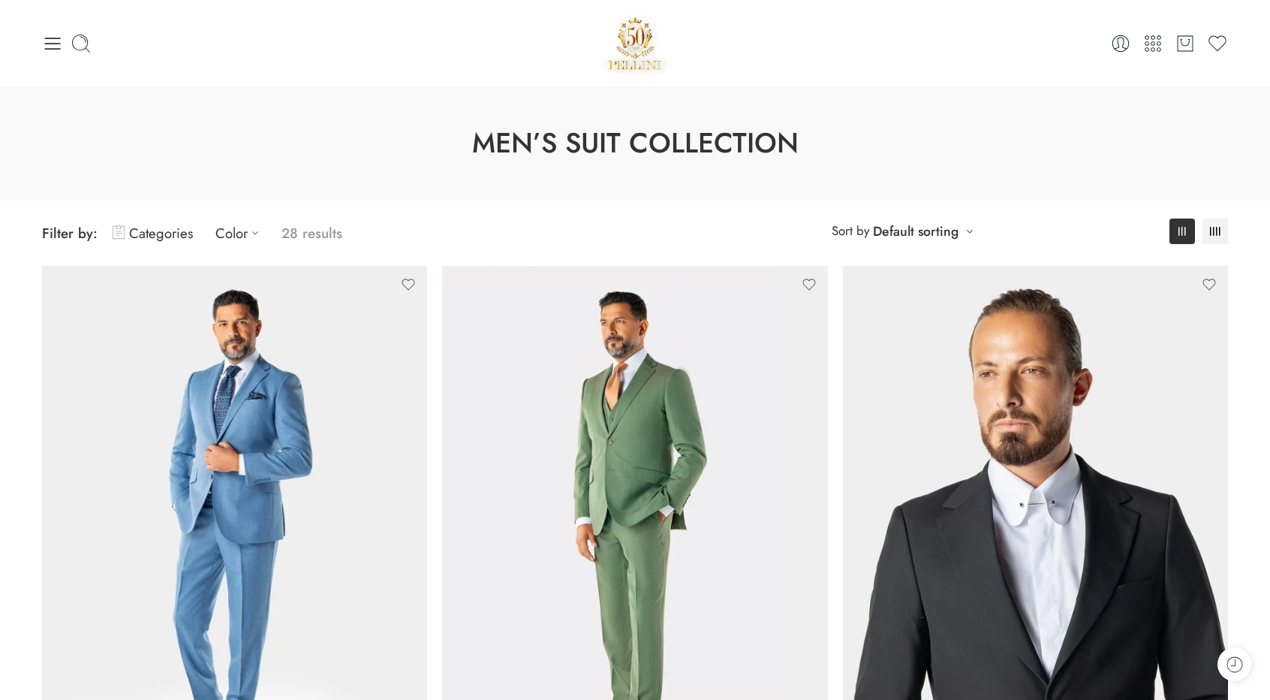 The height and width of the screenshot is (700, 1270). Describe the element at coordinates (312, 233) in the screenshot. I see `p: 28 results` at that location.